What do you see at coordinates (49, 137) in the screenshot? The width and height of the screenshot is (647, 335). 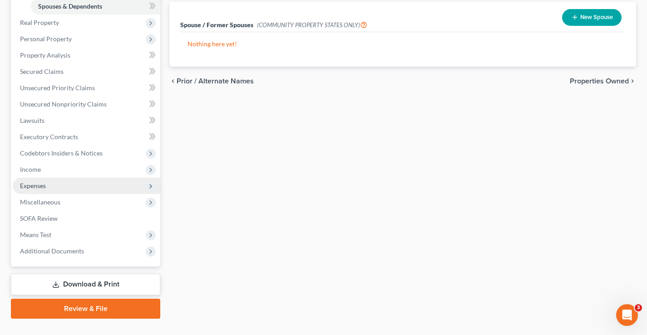 I see `span: Executory Contracts` at bounding box center [49, 137].